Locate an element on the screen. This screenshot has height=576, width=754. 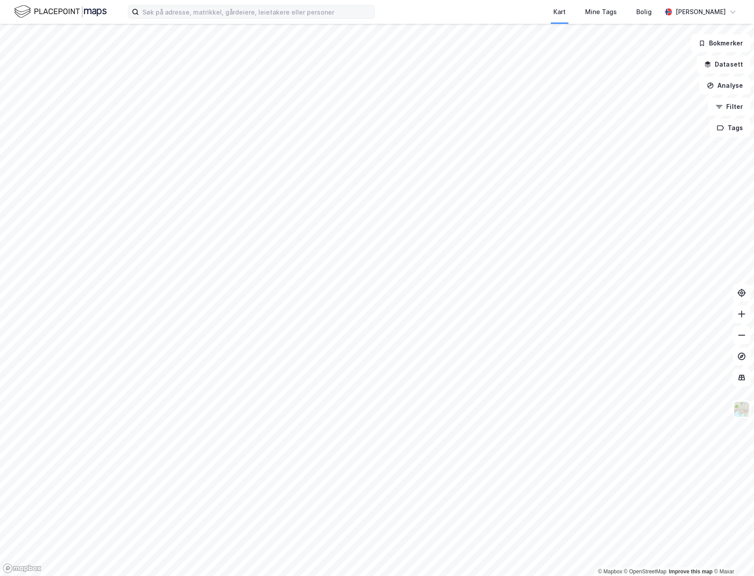
button: Bokmerker is located at coordinates (720, 43).